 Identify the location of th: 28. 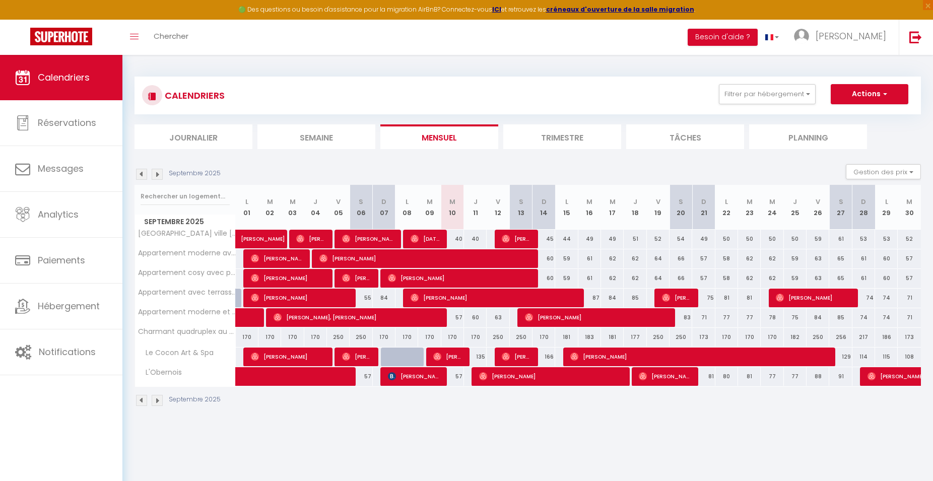
(863, 207).